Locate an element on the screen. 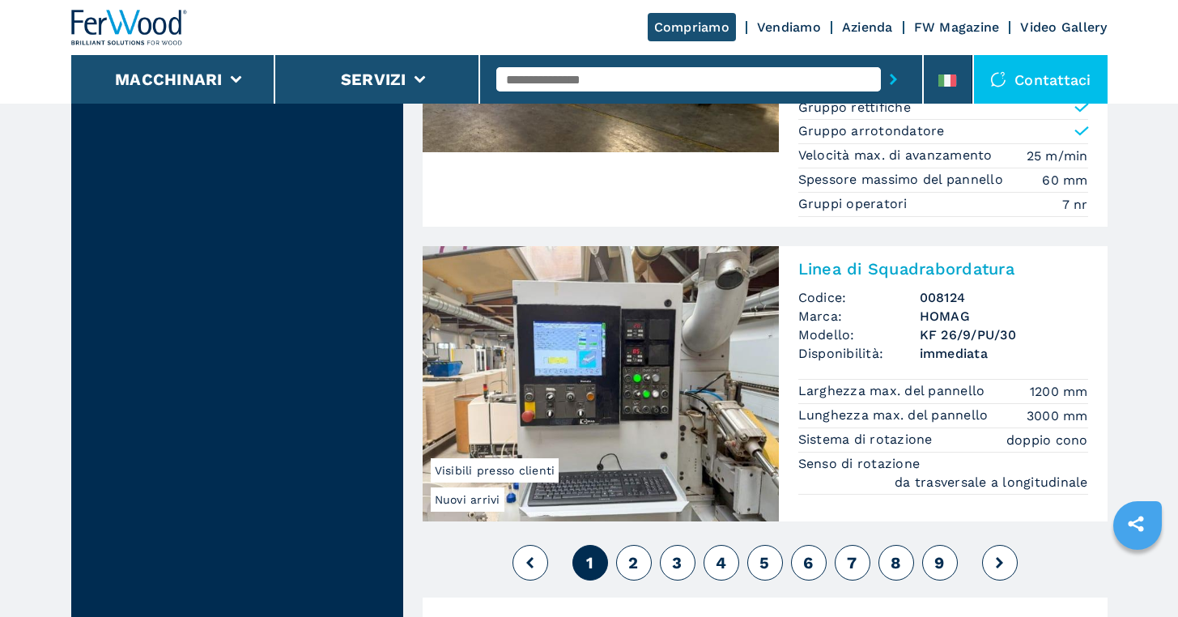 The image size is (1178, 617). p: Gruppo arrotondatore is located at coordinates (871, 131).